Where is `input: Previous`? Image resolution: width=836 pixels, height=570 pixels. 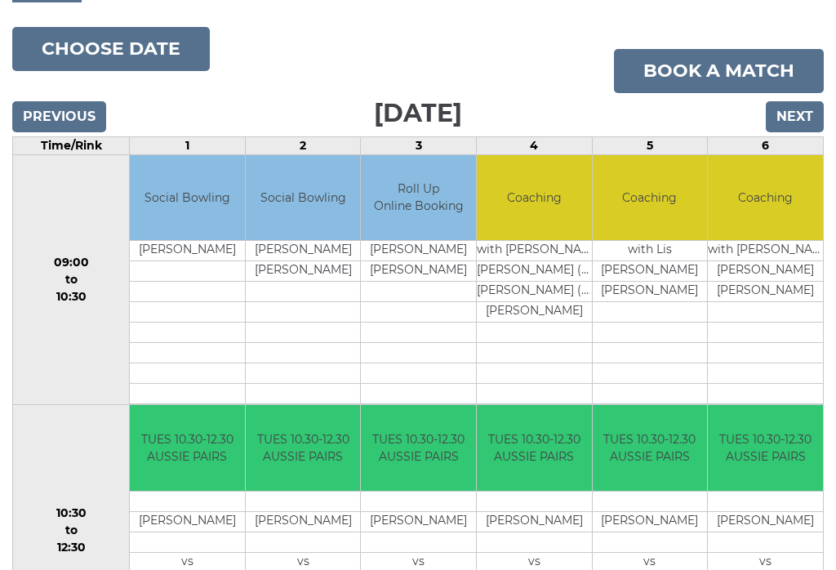 input: Previous is located at coordinates (59, 118).